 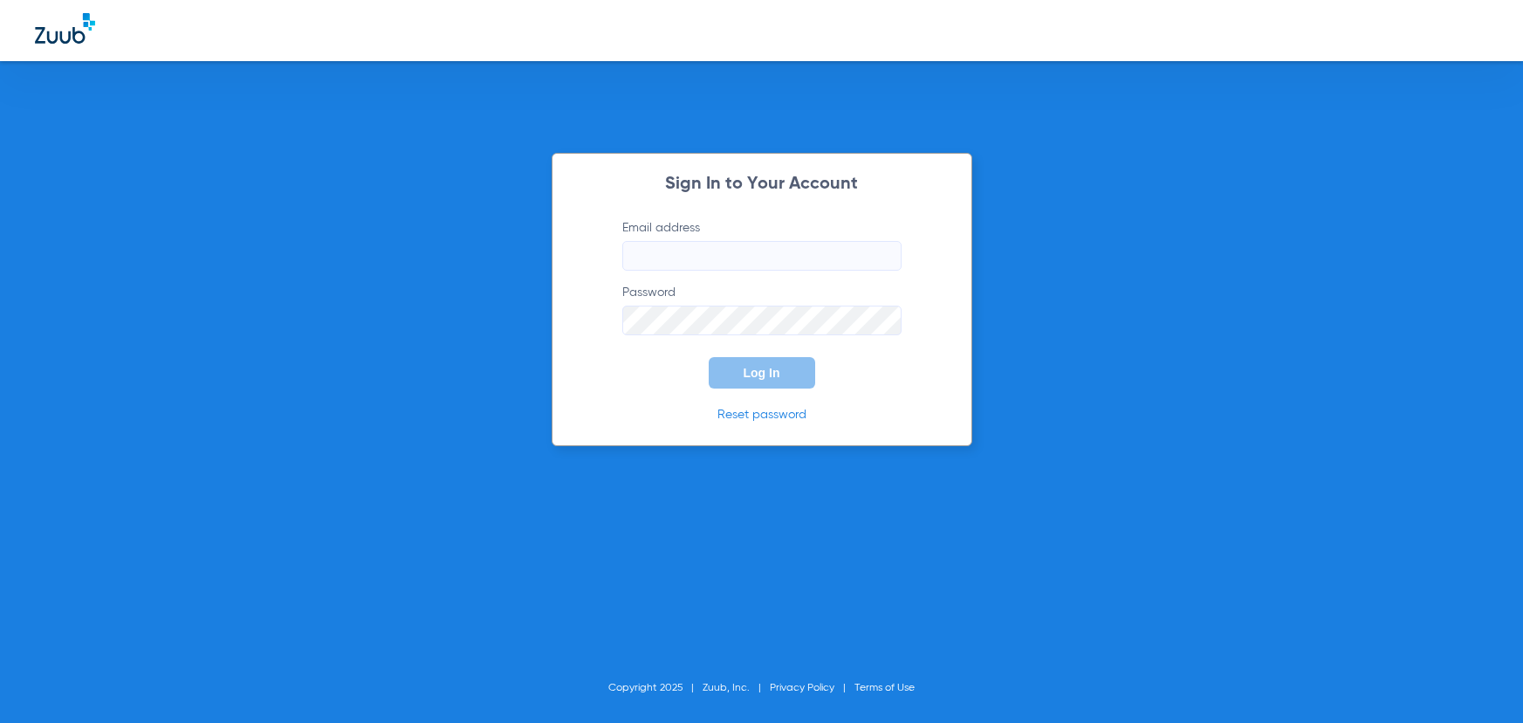 I want to click on li: Zuub, Inc., so click(x=736, y=688).